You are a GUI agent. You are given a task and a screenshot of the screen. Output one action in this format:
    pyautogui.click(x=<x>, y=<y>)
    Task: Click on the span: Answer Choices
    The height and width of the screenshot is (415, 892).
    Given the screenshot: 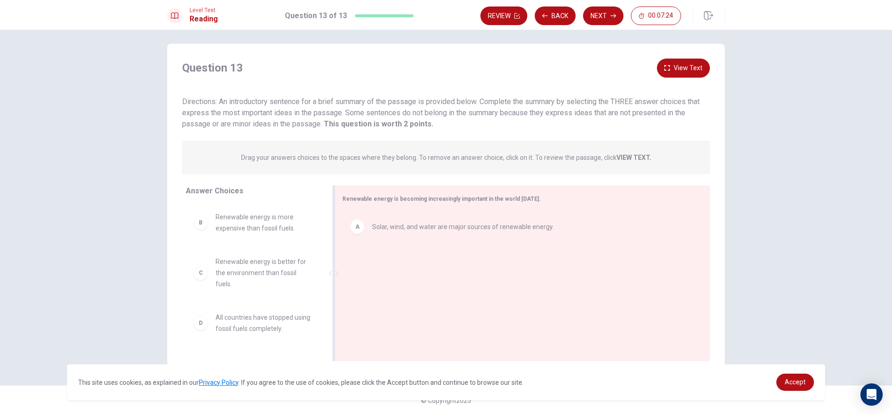 What is the action you would take?
    pyautogui.click(x=215, y=190)
    